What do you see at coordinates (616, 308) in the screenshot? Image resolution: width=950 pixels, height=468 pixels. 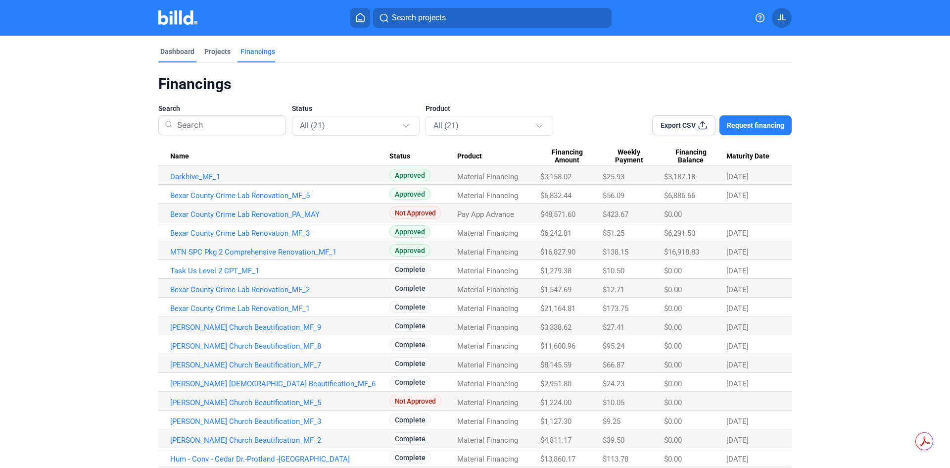 I see `span: $173.75` at bounding box center [616, 308].